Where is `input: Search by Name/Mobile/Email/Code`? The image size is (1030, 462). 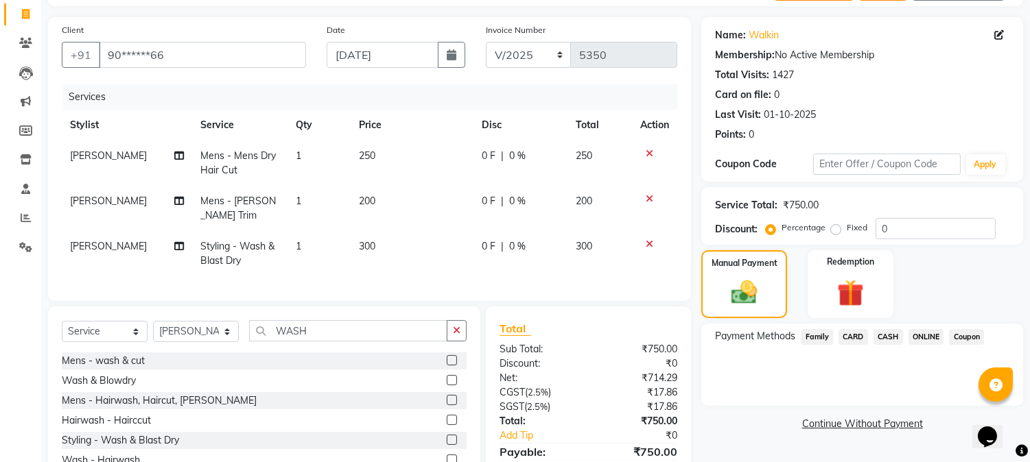 input: Search by Name/Mobile/Email/Code is located at coordinates (202, 55).